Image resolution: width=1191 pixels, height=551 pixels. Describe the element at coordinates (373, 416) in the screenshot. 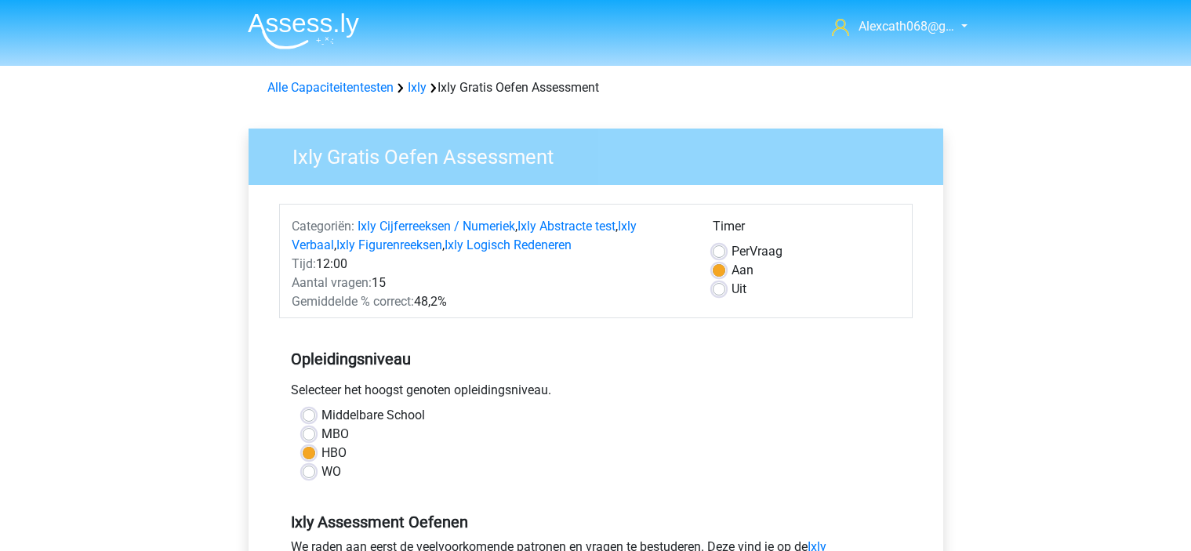

I see `label: Middelbare School` at that location.